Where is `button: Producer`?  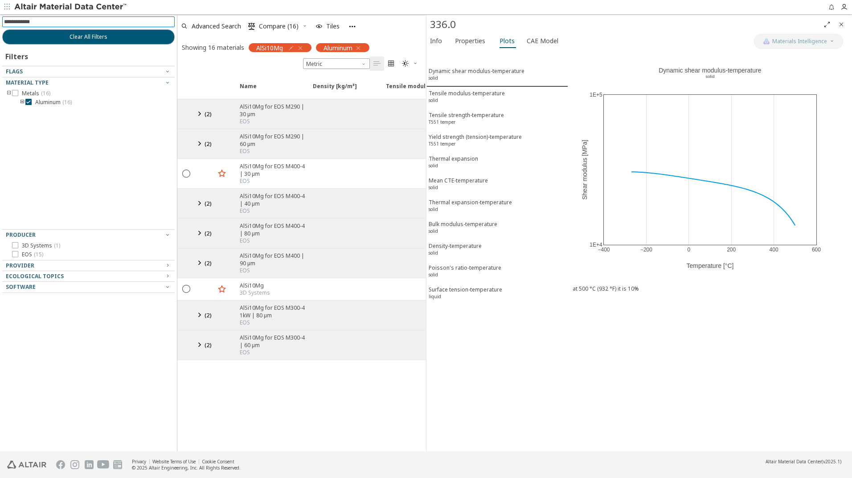
button: Producer is located at coordinates (88, 235).